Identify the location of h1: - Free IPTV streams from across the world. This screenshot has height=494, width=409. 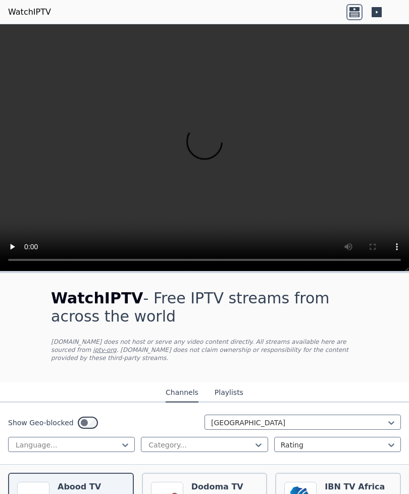
(205, 307).